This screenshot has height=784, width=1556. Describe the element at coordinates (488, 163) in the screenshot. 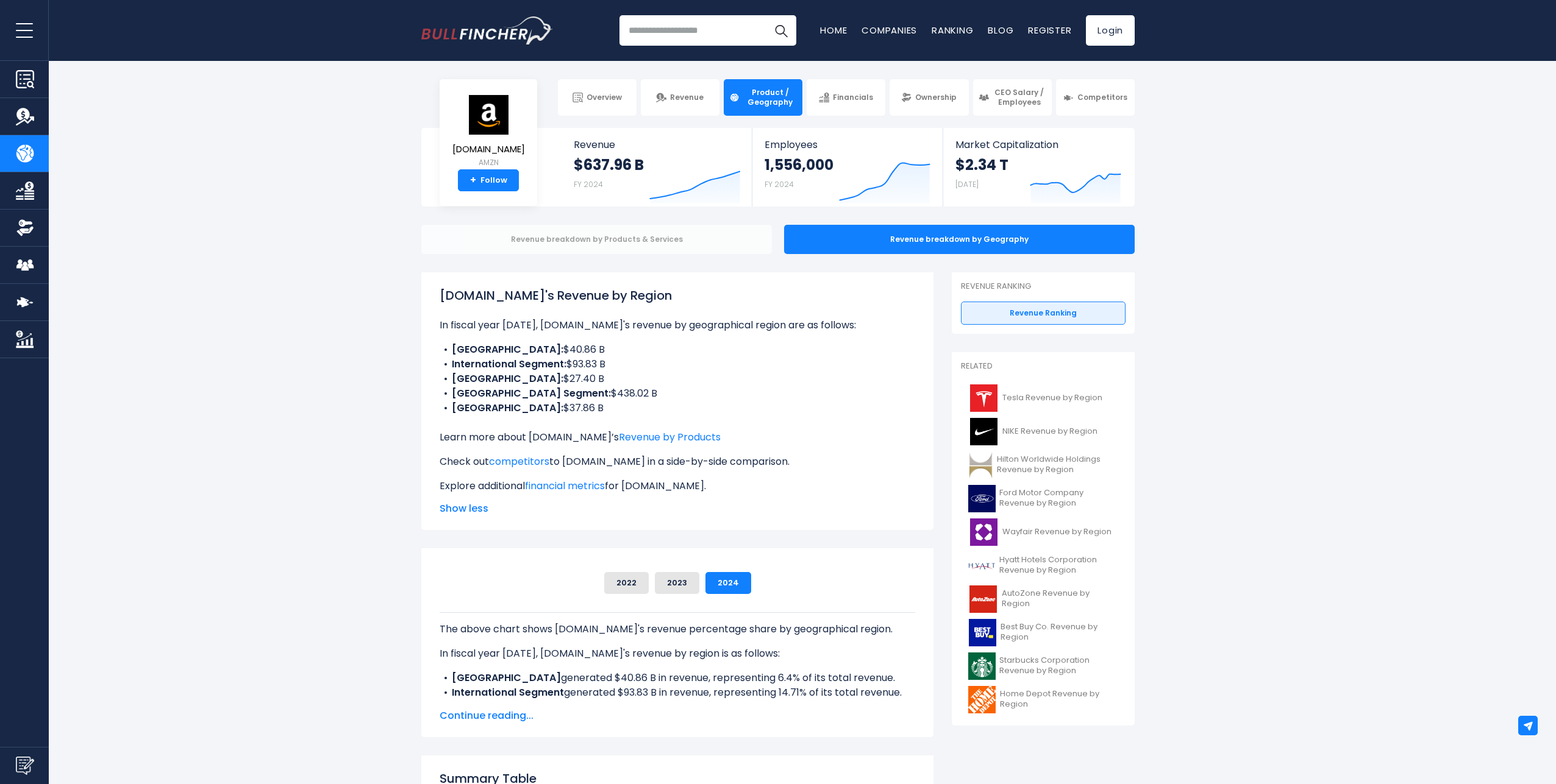

I see `small: AMZN` at that location.